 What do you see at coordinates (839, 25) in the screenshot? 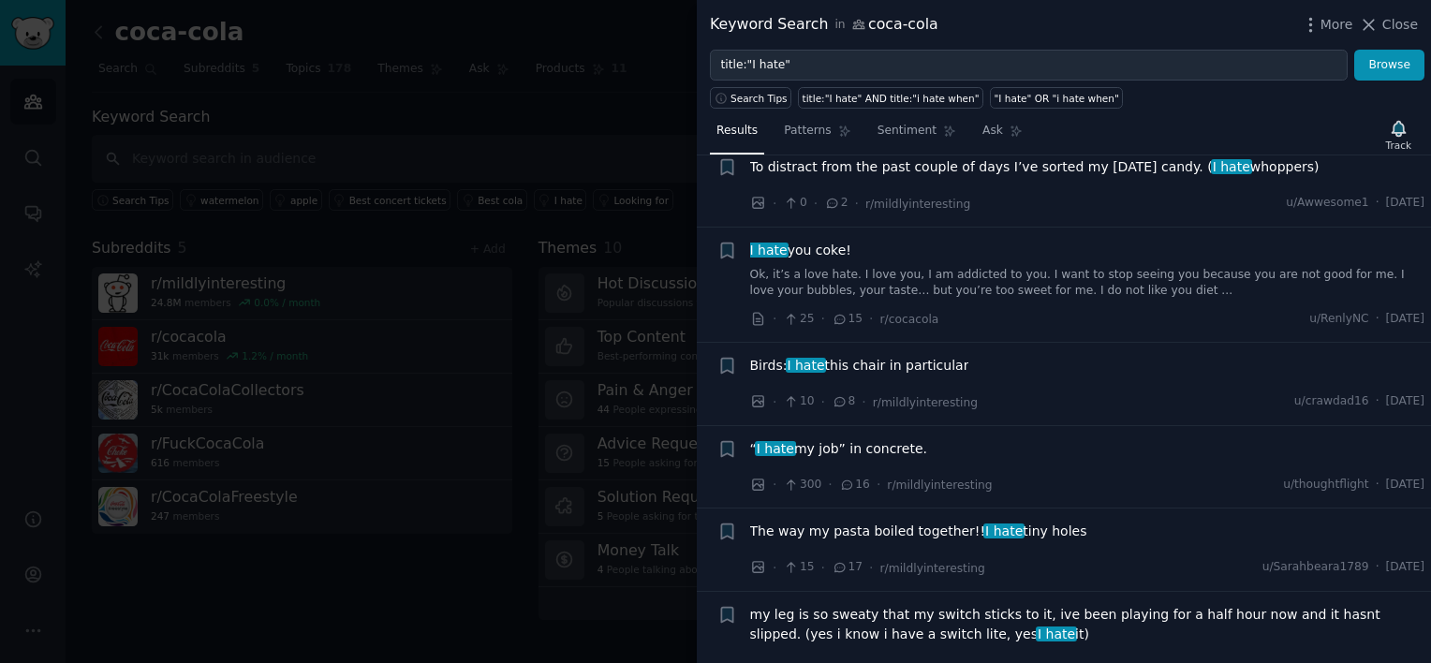
I see `span: in` at bounding box center [839, 25].